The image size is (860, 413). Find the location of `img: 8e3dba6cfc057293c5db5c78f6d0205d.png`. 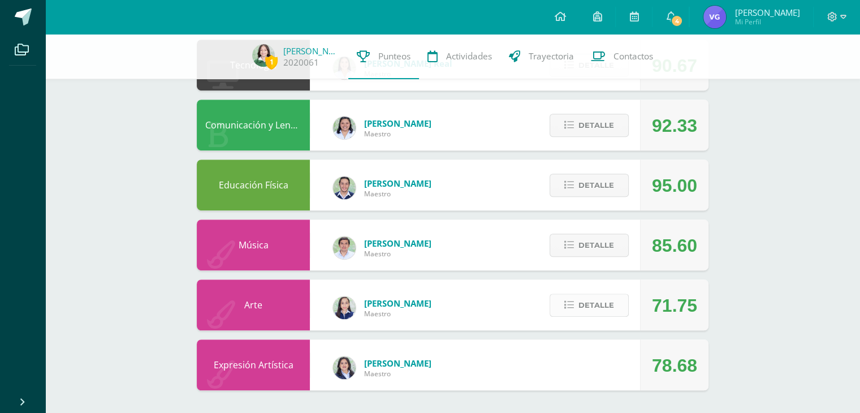

img: 8e3dba6cfc057293c5db5c78f6d0205d.png is located at coordinates (344, 248).